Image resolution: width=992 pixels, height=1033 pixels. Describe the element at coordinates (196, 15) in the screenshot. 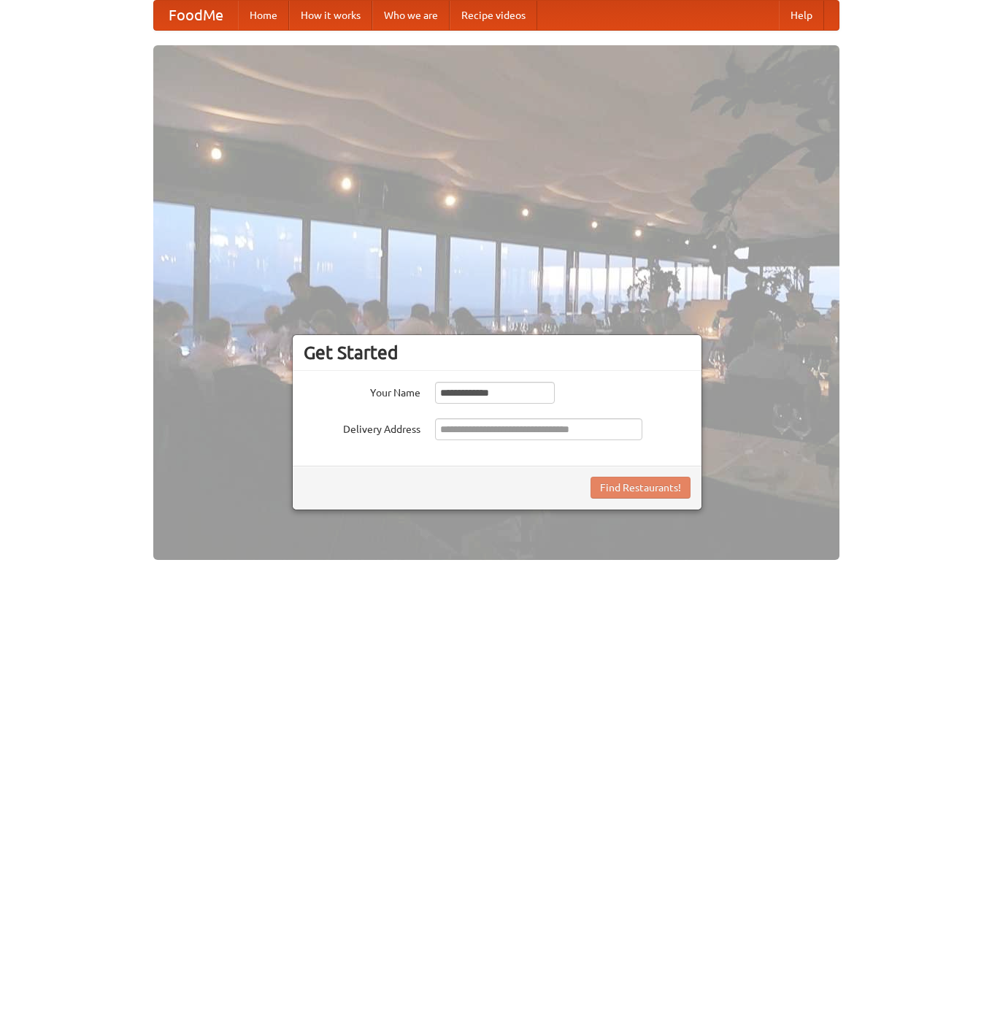

I see `a: FoodMe` at that location.